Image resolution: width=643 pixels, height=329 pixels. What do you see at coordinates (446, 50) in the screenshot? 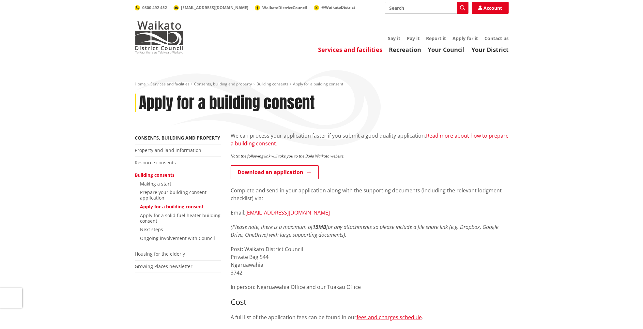
I see `a: Your Council` at bounding box center [446, 50].